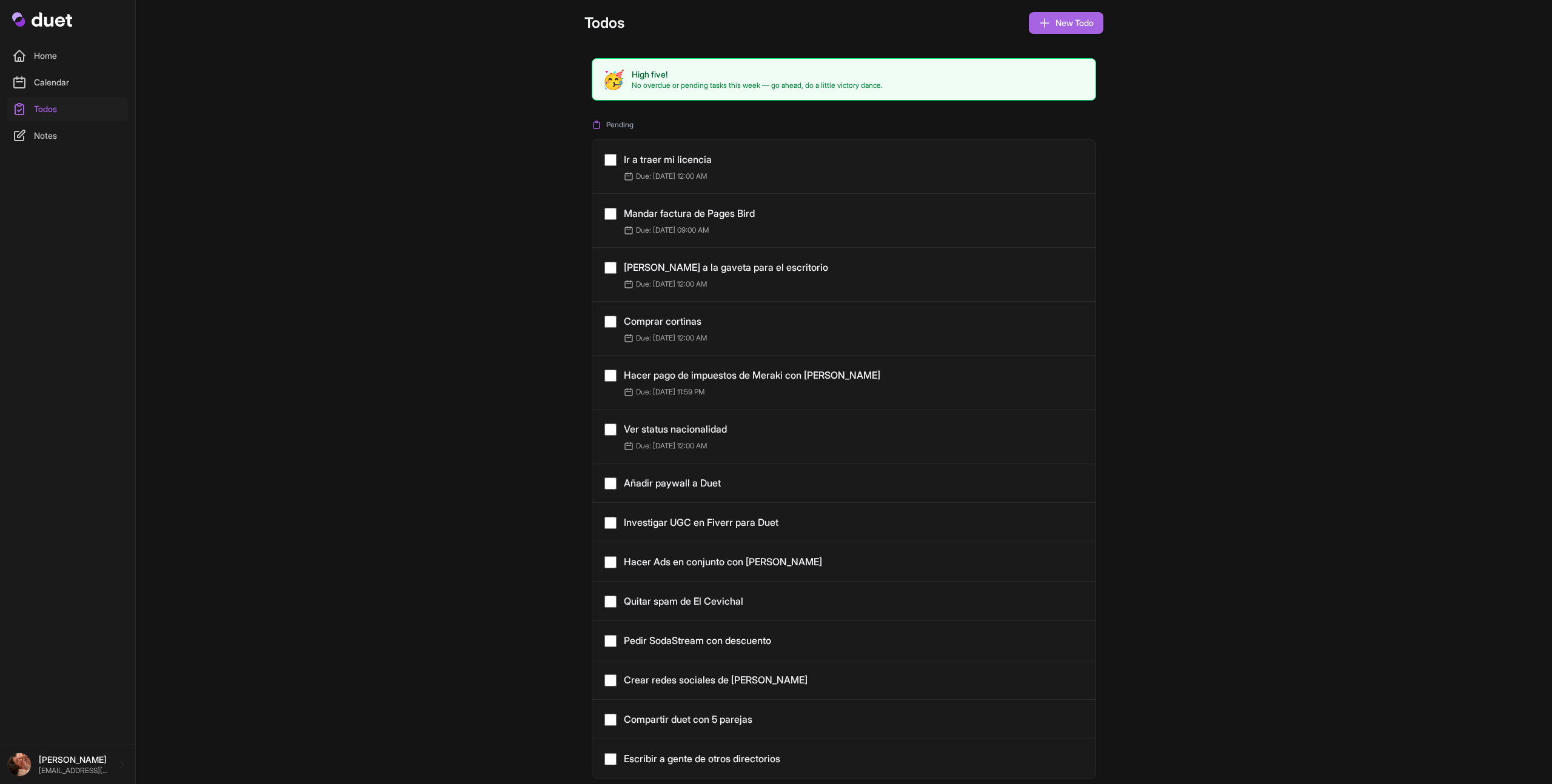 Image resolution: width=1552 pixels, height=784 pixels. Describe the element at coordinates (697, 641) in the screenshot. I see `a: Pedir SodaStream con descuento` at that location.